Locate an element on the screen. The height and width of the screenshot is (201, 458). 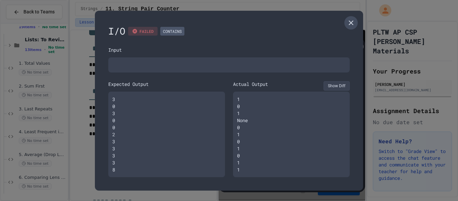
div: FAILED is located at coordinates (143, 31).